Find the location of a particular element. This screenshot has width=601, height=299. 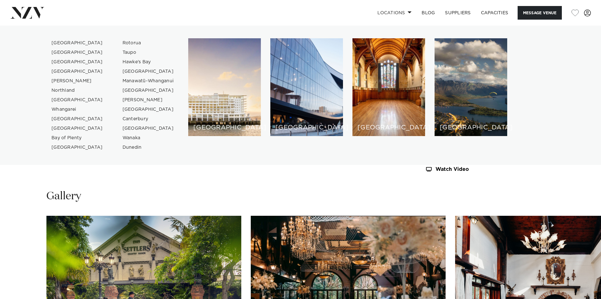

a: Canterbury is located at coordinates (148, 119).